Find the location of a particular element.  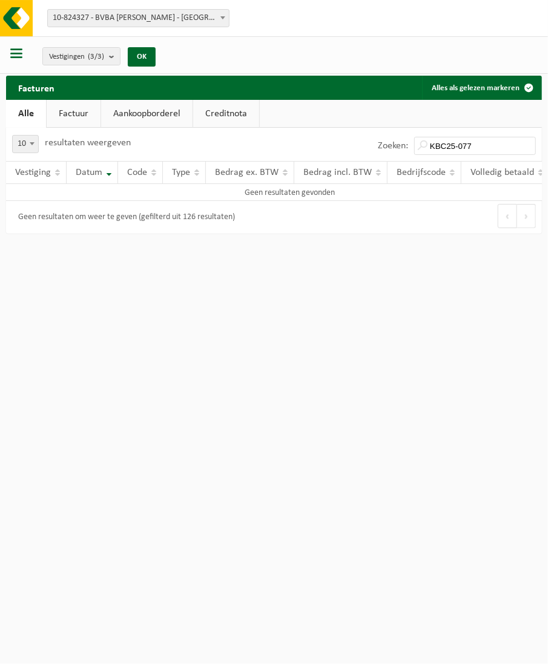

button: OK is located at coordinates (142, 57).